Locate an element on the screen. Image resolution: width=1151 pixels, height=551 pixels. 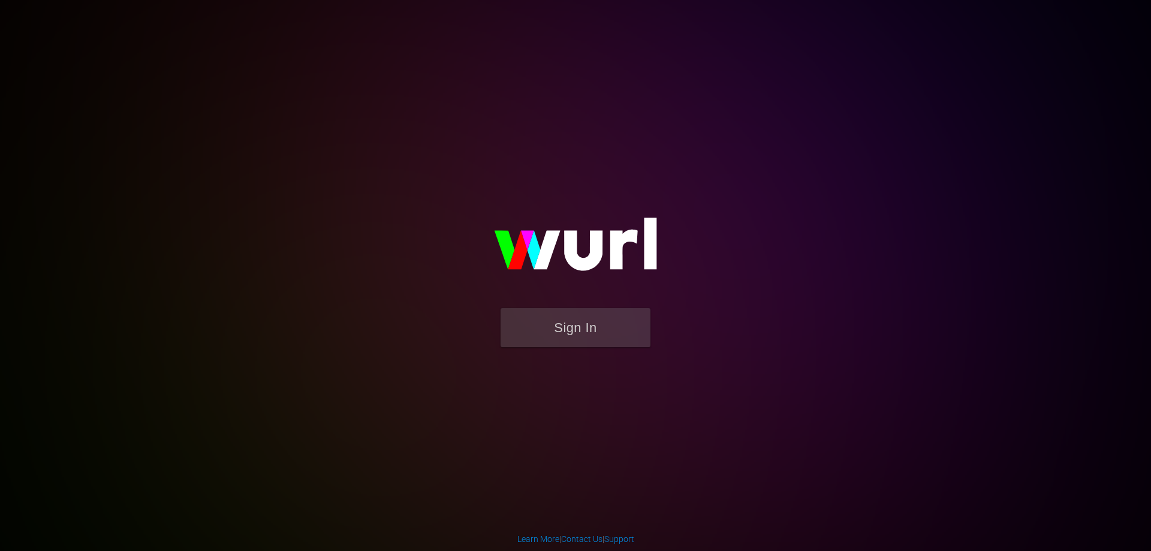
a: Contact Us is located at coordinates (582, 539).